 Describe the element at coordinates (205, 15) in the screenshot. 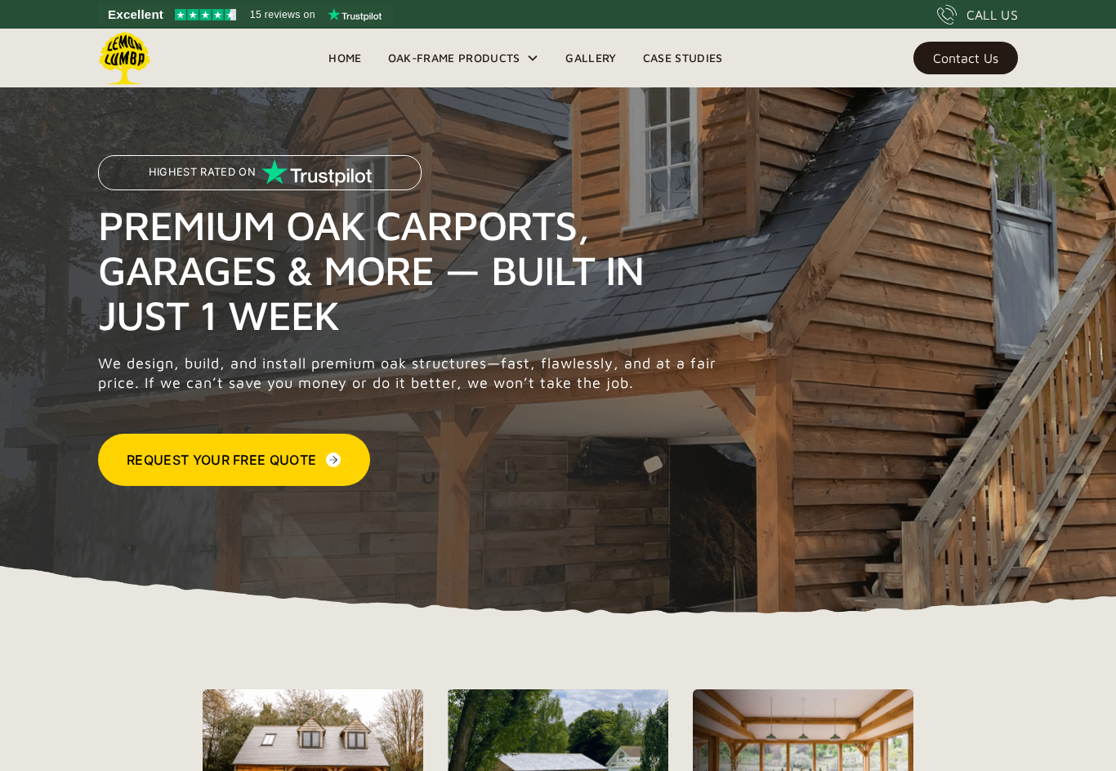

I see `img: Trustpilot 4.5 stars` at that location.